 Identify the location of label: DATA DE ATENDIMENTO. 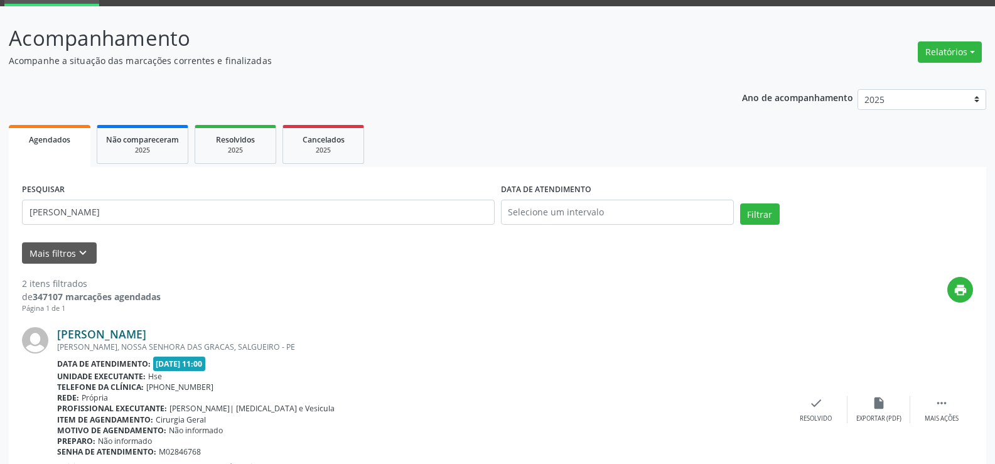
(546, 190).